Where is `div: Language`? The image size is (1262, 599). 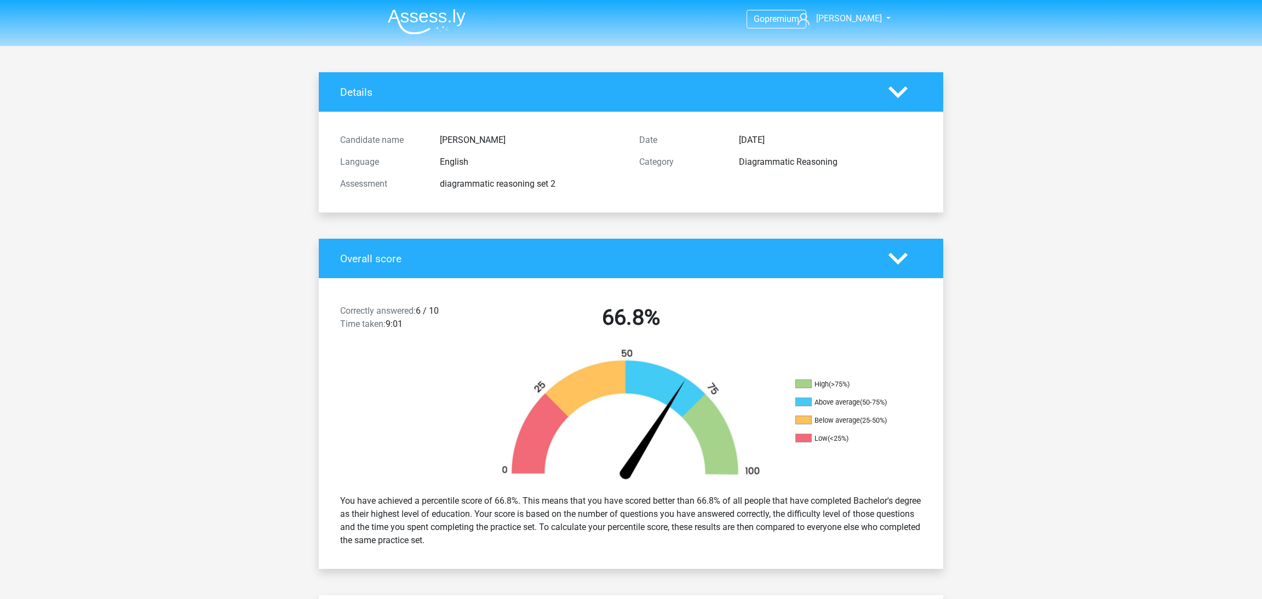 div: Language is located at coordinates (382, 162).